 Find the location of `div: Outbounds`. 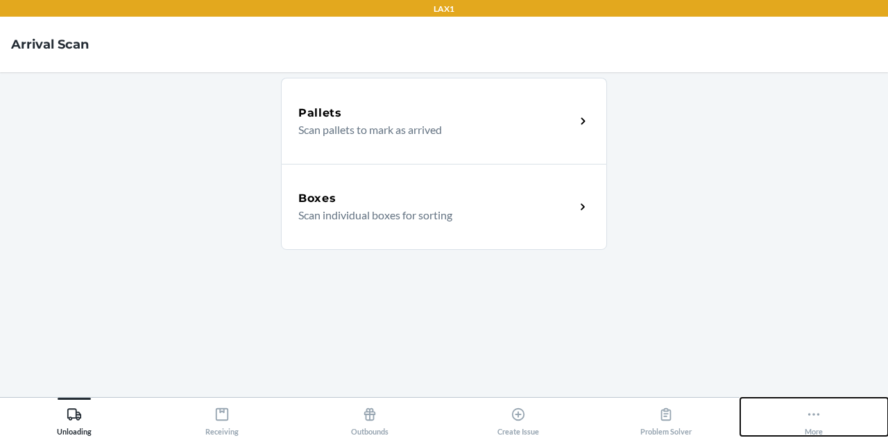

div: Outbounds is located at coordinates (370, 418).